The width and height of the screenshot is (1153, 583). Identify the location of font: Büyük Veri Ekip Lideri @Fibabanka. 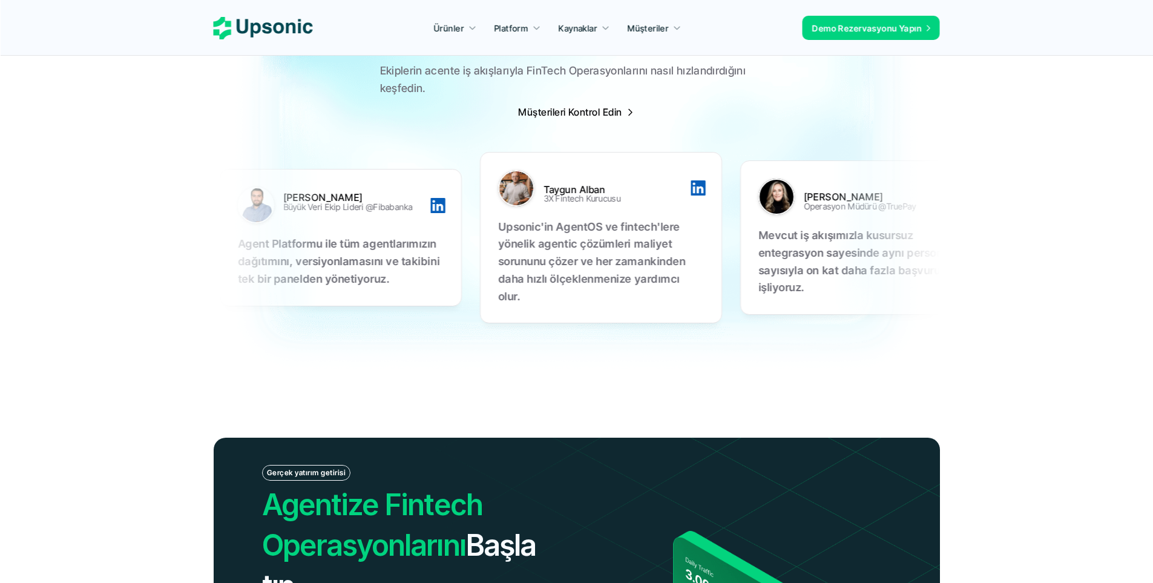
(342, 206).